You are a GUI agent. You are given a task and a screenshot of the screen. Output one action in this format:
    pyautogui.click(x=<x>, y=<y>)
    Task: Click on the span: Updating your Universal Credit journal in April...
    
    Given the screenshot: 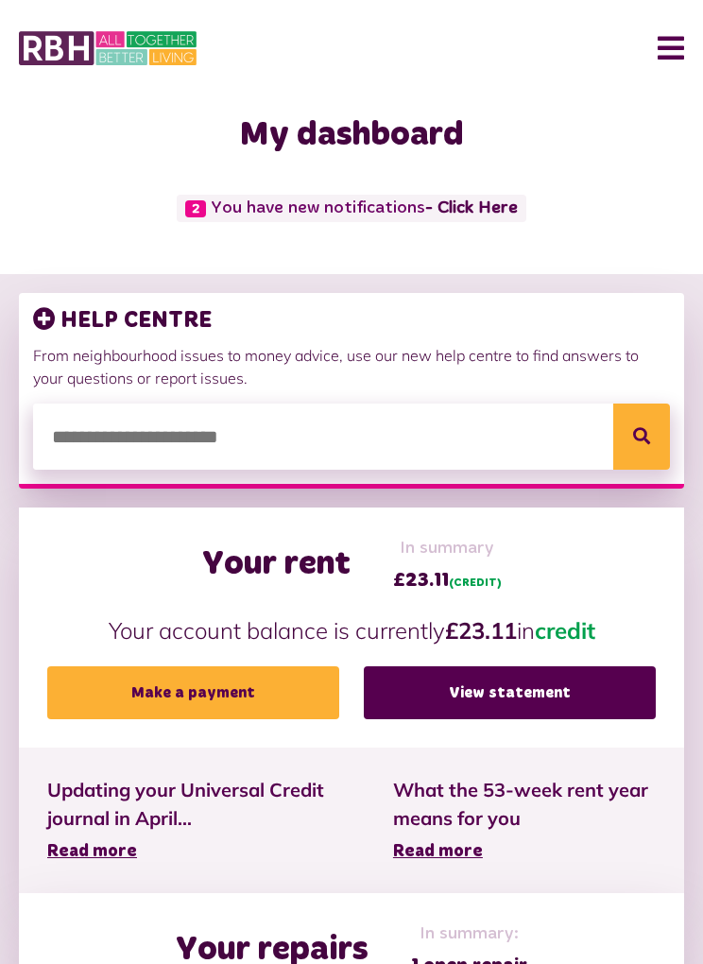 What is the action you would take?
    pyautogui.click(x=192, y=804)
    